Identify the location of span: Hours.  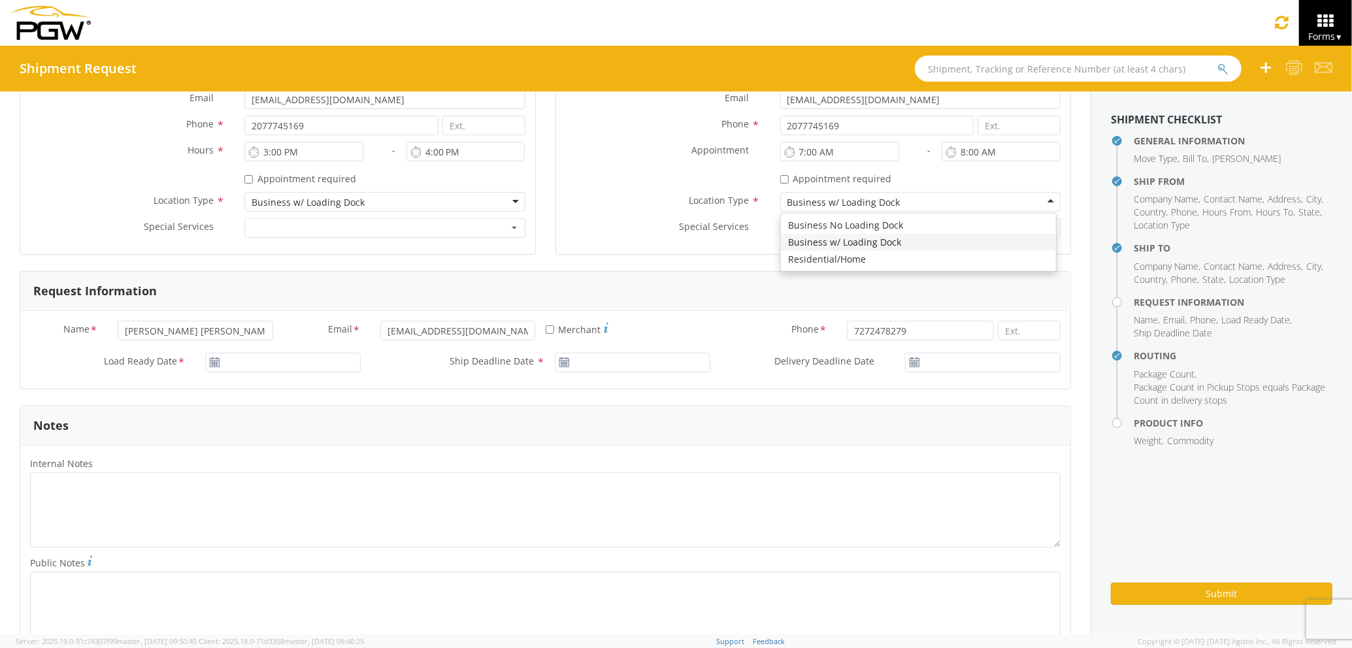
(201, 150).